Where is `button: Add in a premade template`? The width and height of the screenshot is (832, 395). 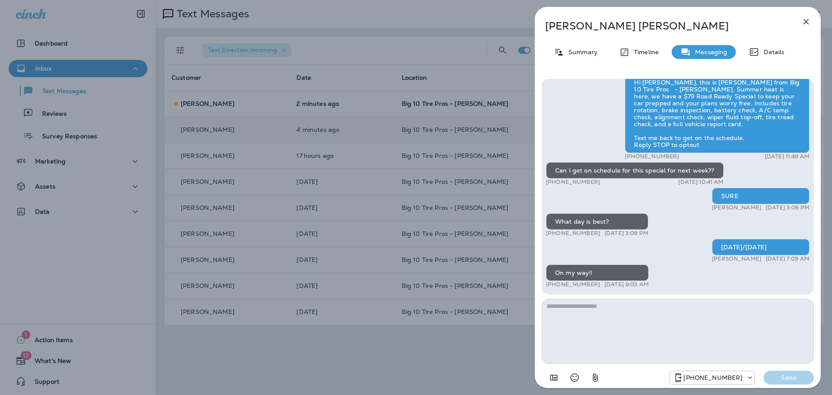 button: Add in a premade template is located at coordinates (554, 377).